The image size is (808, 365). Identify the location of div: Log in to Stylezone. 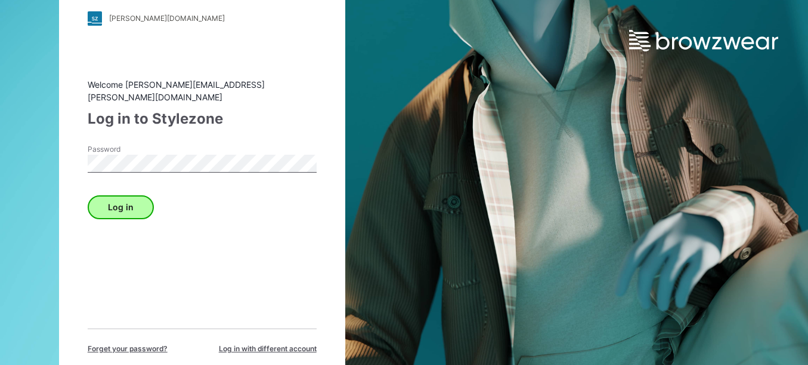
(202, 119).